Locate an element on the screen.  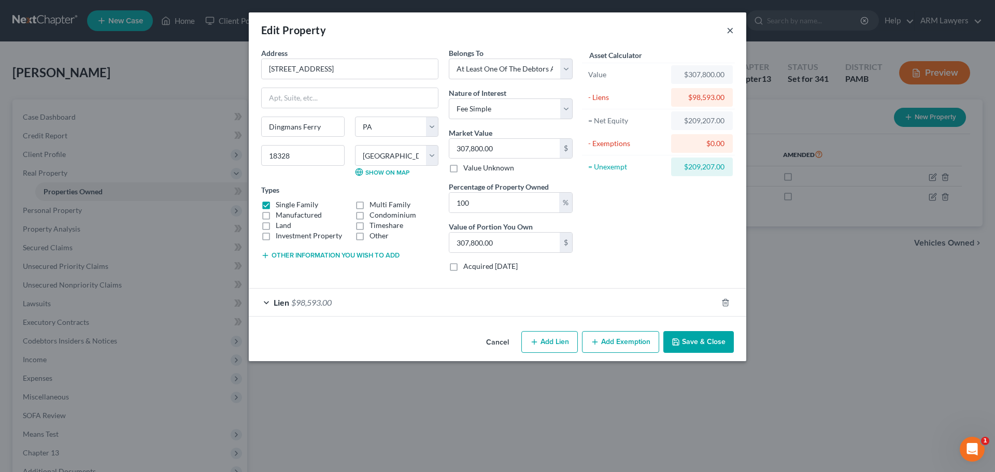
label: Market Value is located at coordinates (471, 133).